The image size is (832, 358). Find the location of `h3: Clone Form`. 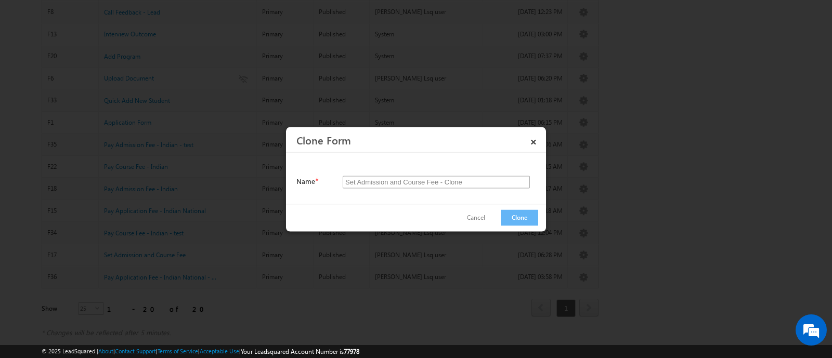

h3: Clone Form is located at coordinates (419, 139).